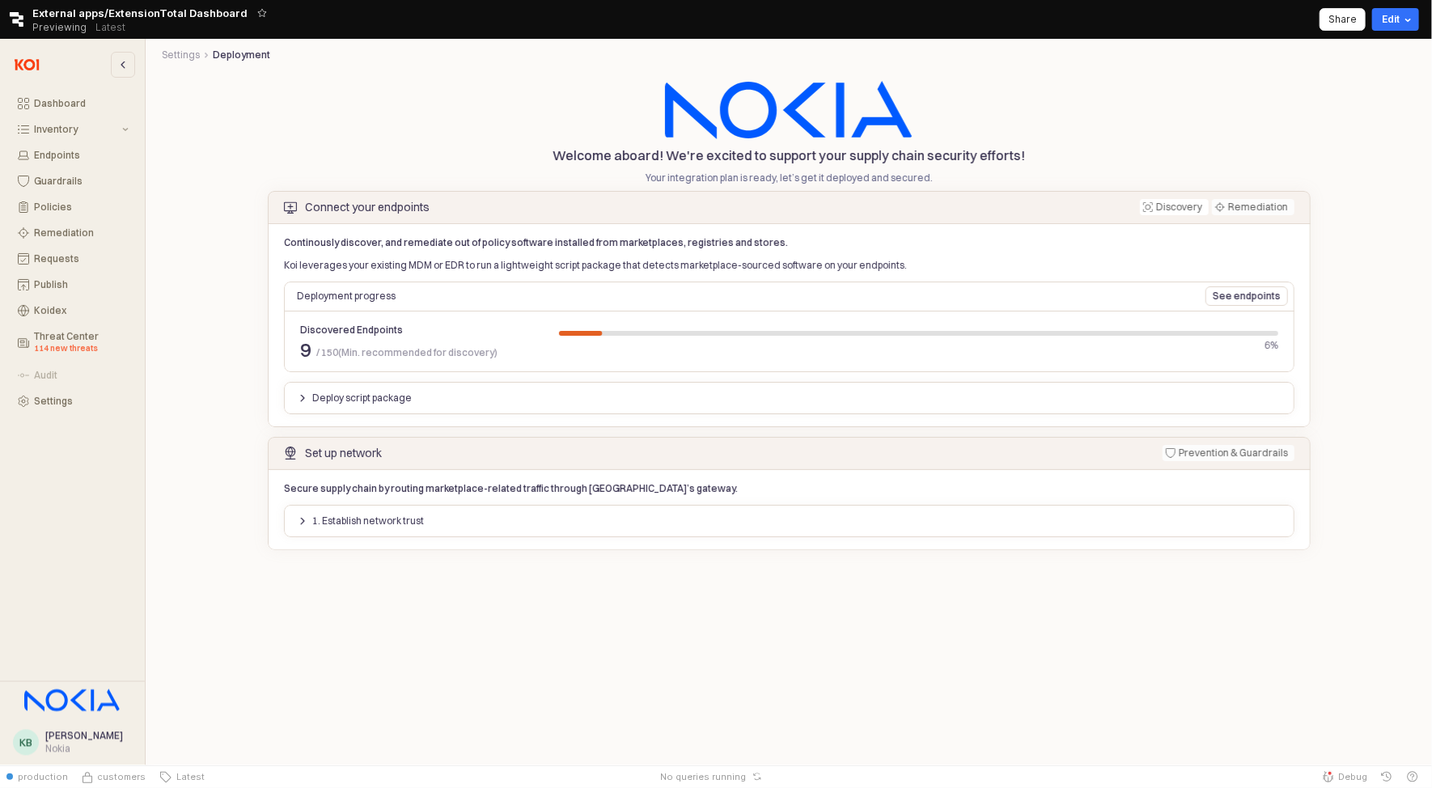 The image size is (1432, 788). What do you see at coordinates (367, 207) in the screenshot?
I see `div: Connect your endpoints` at bounding box center [367, 207].